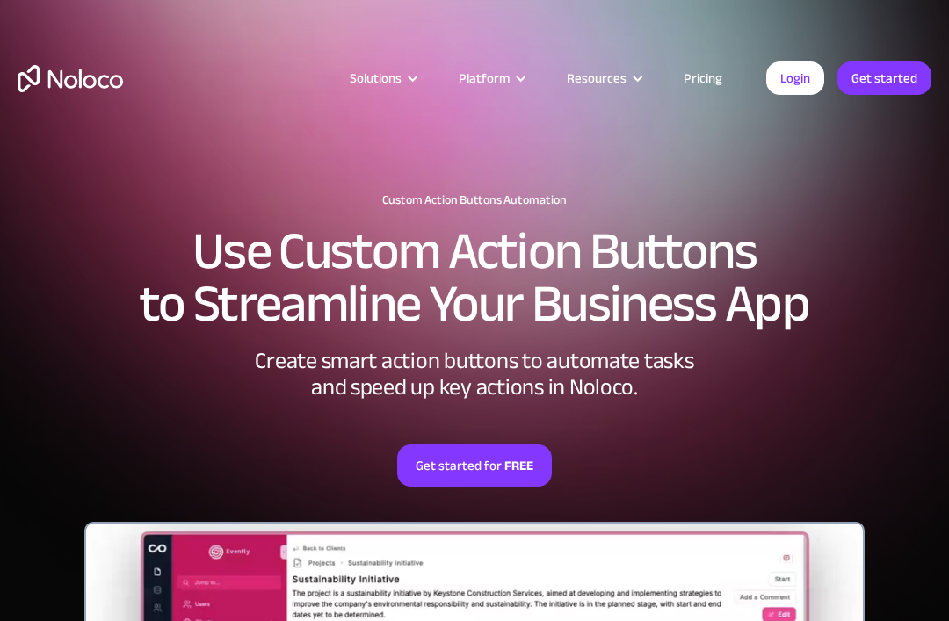  I want to click on strong: FREE, so click(518, 466).